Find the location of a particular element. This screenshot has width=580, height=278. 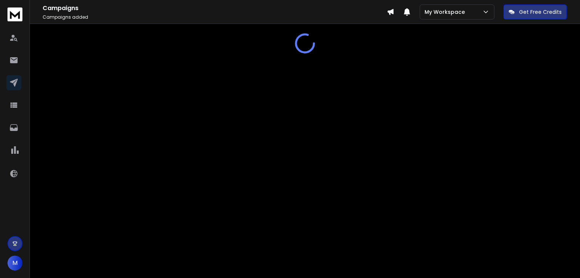

p: Get Free Credits is located at coordinates (540, 12).